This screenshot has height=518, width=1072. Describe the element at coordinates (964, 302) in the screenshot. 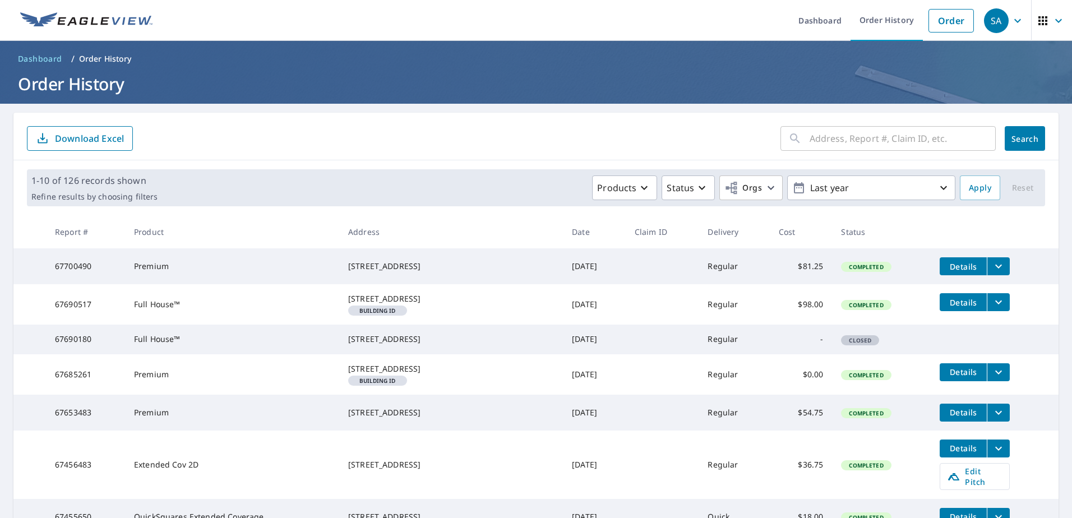

I see `button: detailsBtn-67690517` at that location.